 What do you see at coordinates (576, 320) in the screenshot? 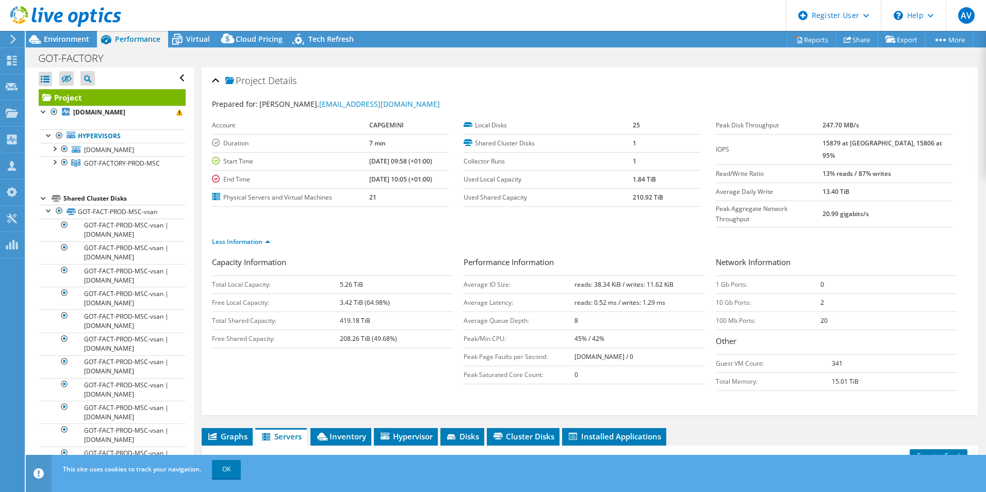
I see `b: 8` at bounding box center [576, 320].